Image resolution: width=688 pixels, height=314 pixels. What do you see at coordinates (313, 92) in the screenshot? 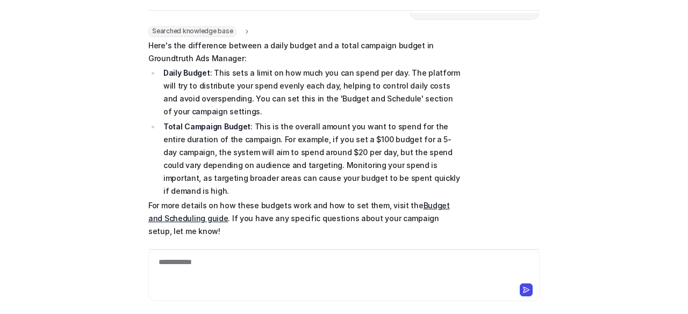
I see `p: : This sets a limit on how much you can spend per day. The platform will try to distribute your s...` at bounding box center [313, 92].